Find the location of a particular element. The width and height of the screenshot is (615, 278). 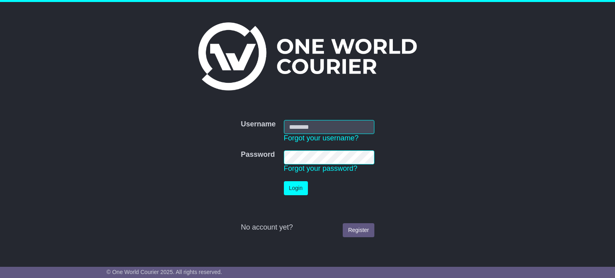

a: Forgot your username? is located at coordinates (321, 138).